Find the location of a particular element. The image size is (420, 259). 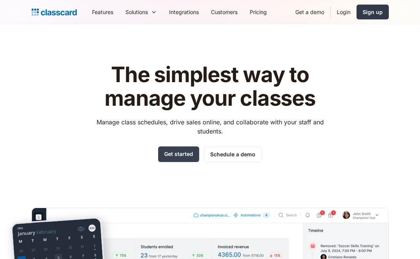

p: Manage class schedules, drive sales online, and collaborate with your staff and students. is located at coordinates (210, 127).